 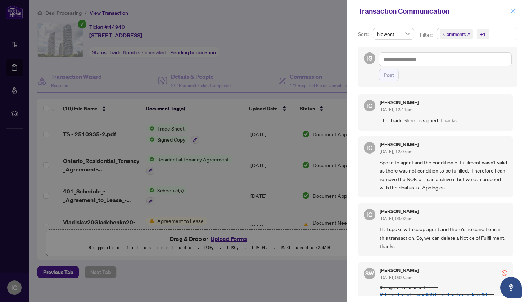 What do you see at coordinates (511, 288) in the screenshot?
I see `button: Open asap` at bounding box center [511, 288].